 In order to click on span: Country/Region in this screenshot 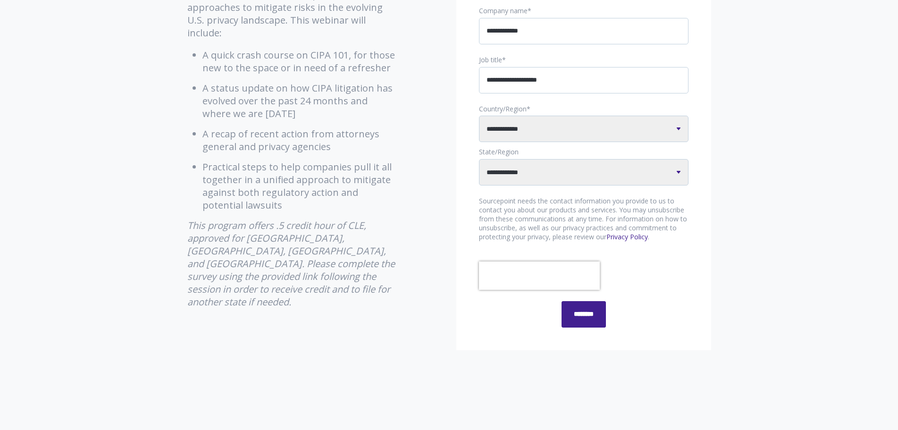, I will do `click(503, 109)`.